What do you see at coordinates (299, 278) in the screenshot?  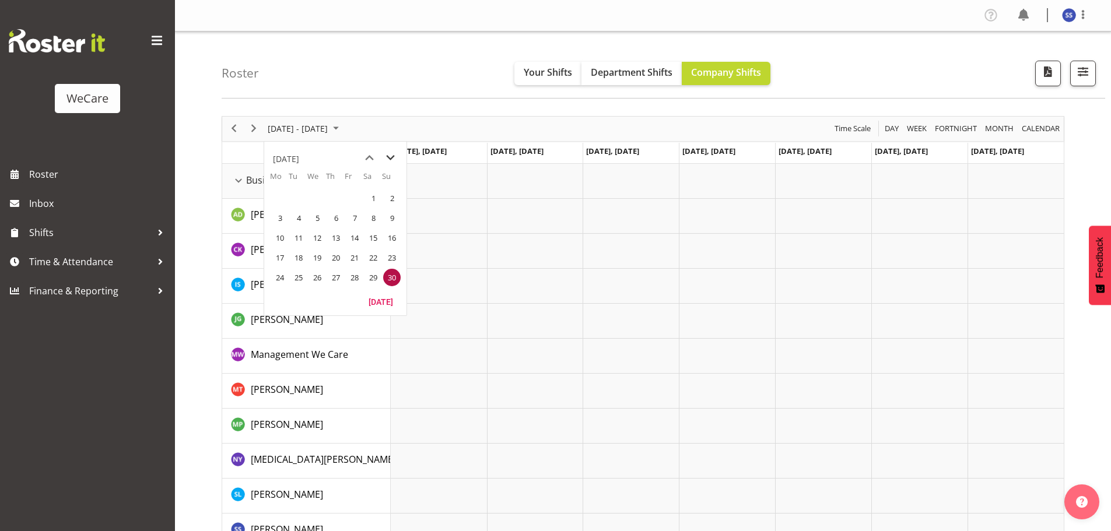 I see `span: Tuesday, June 25, 2024` at bounding box center [299, 278].